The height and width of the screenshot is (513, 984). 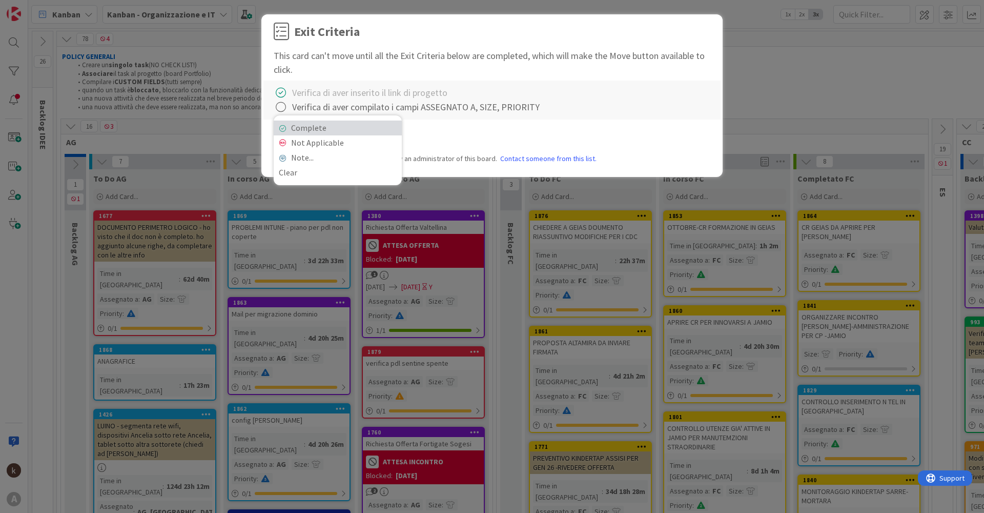 I want to click on div: Exit Criteria, so click(x=327, y=32).